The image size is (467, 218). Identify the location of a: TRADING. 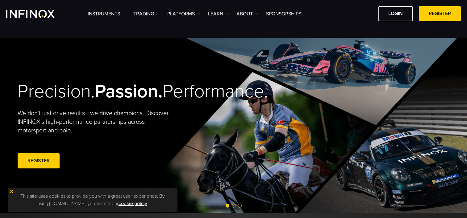
(146, 14).